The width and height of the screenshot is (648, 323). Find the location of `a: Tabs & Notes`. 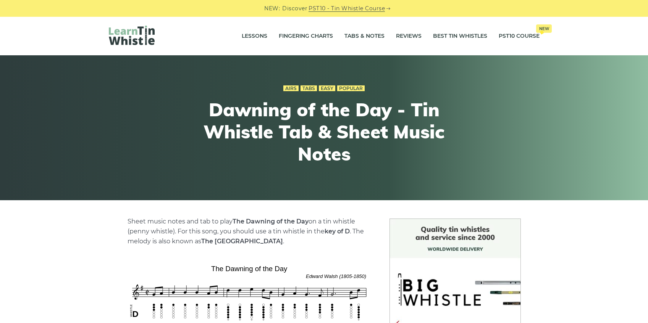

a: Tabs & Notes is located at coordinates (364, 36).